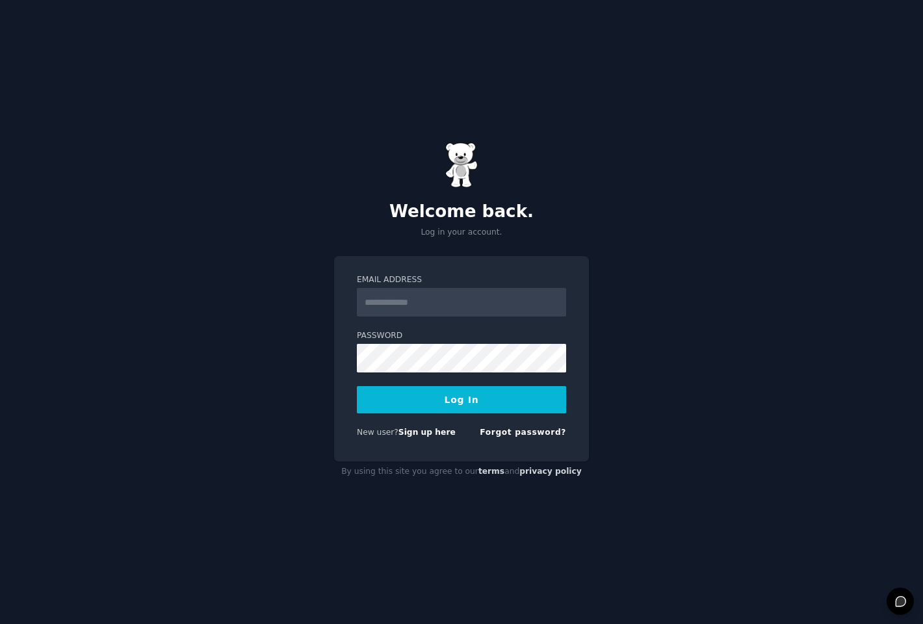 The height and width of the screenshot is (624, 923). Describe the element at coordinates (427, 432) in the screenshot. I see `a: Sign up here` at that location.